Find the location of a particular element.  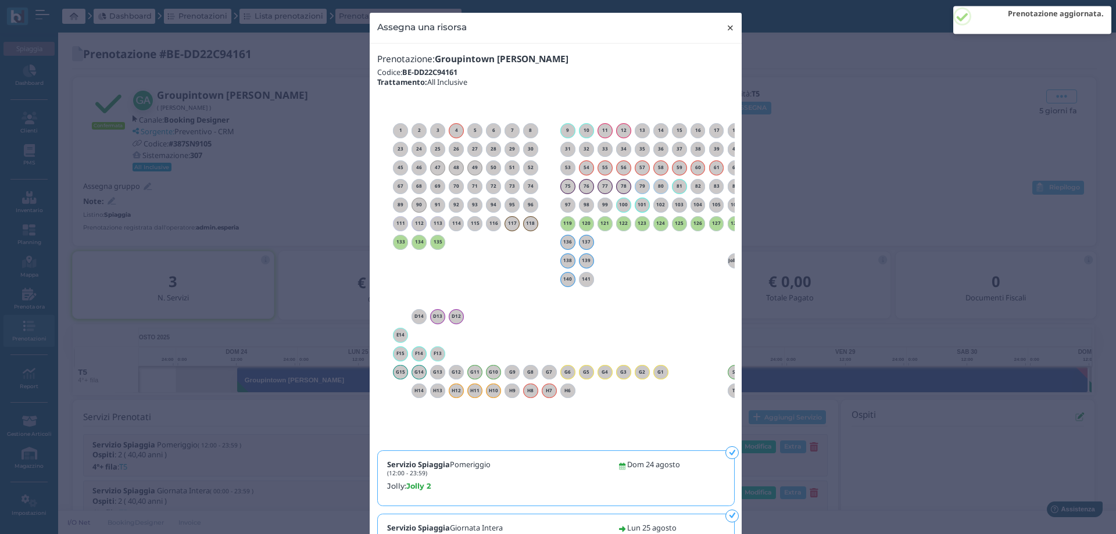

h6: 96 is located at coordinates (531, 205).